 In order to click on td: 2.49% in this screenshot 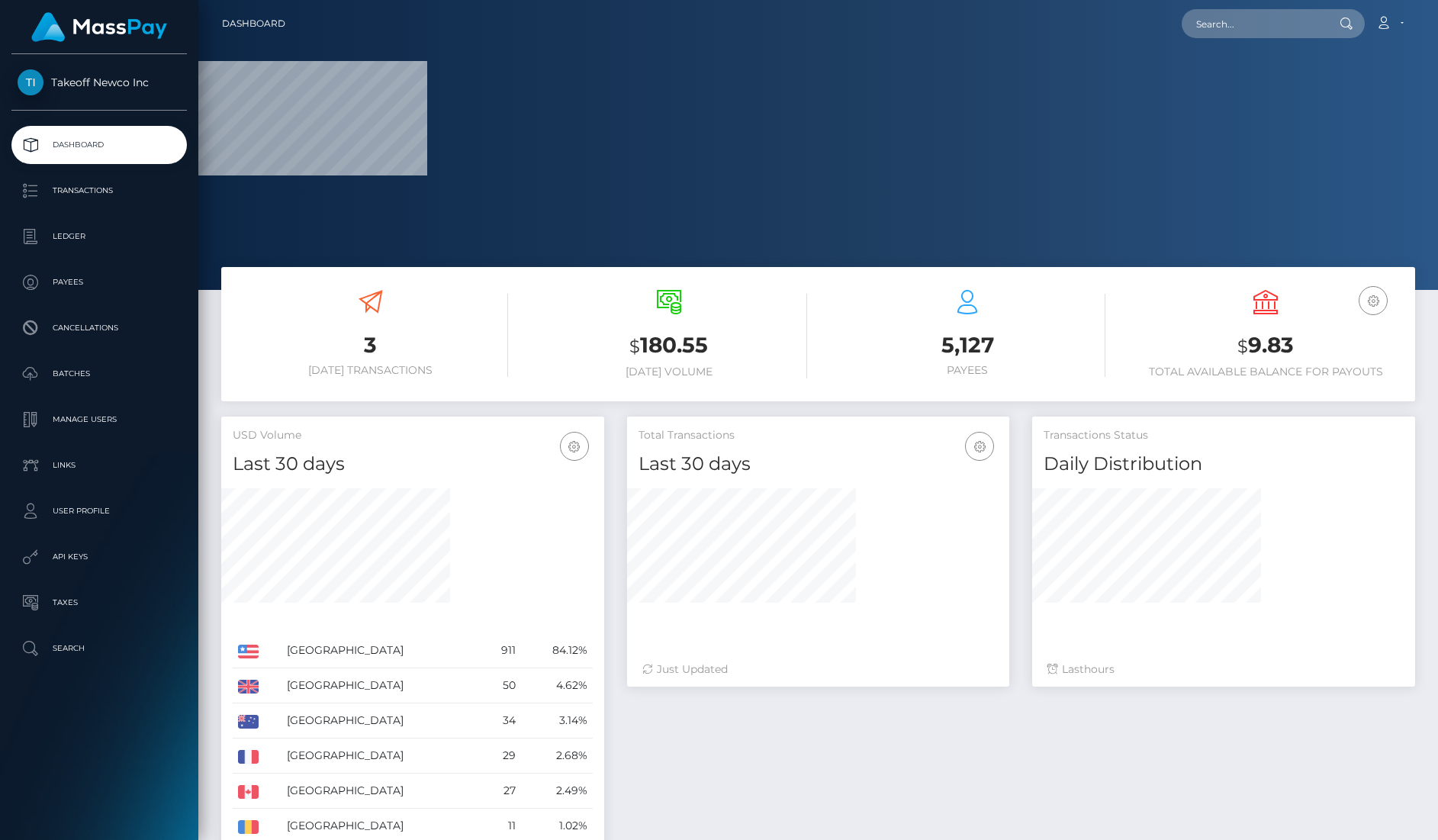, I will do `click(557, 791)`.